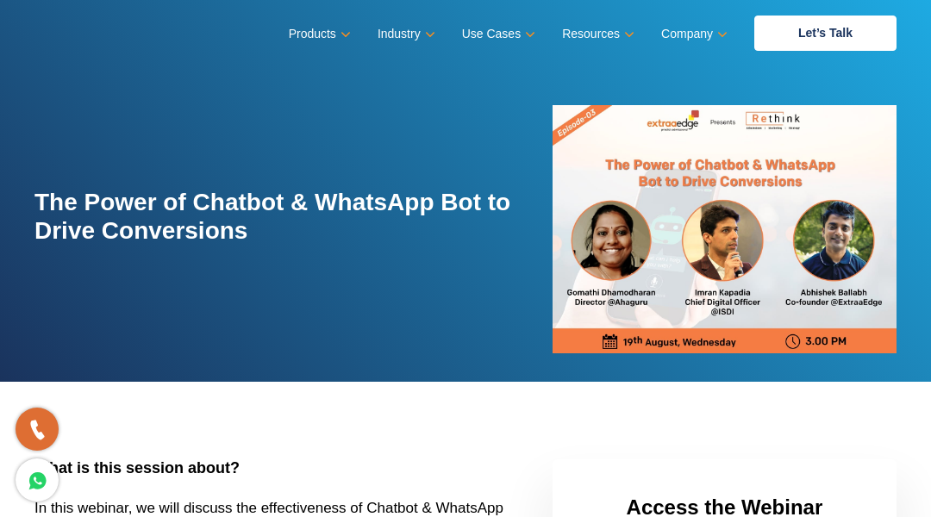 This screenshot has width=931, height=517. What do you see at coordinates (280, 216) in the screenshot?
I see `h2: The Power of Chatbot & WhatsApp Bot to Drive Conversions` at bounding box center [280, 216].